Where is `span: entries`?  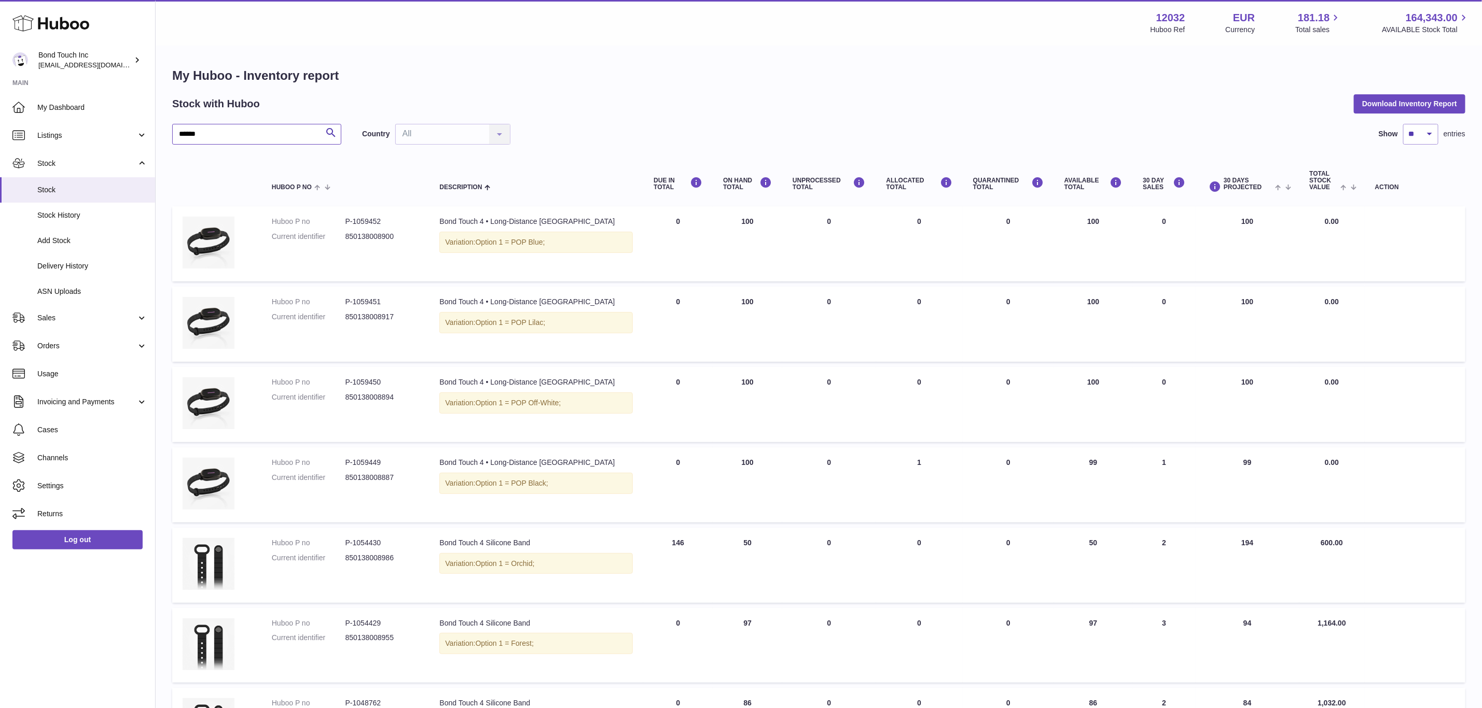 span: entries is located at coordinates (1454, 134).